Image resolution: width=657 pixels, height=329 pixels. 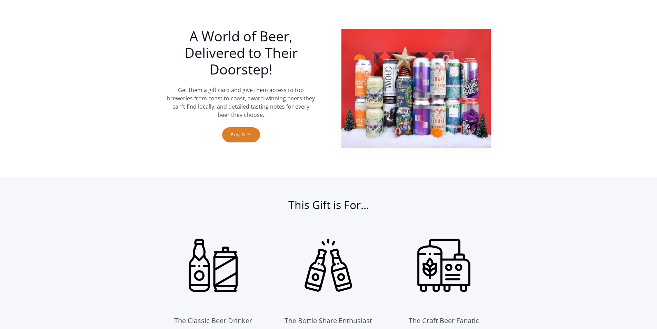 What do you see at coordinates (328, 321) in the screenshot?
I see `div: The Bottle Share Enthusiast` at bounding box center [328, 321].